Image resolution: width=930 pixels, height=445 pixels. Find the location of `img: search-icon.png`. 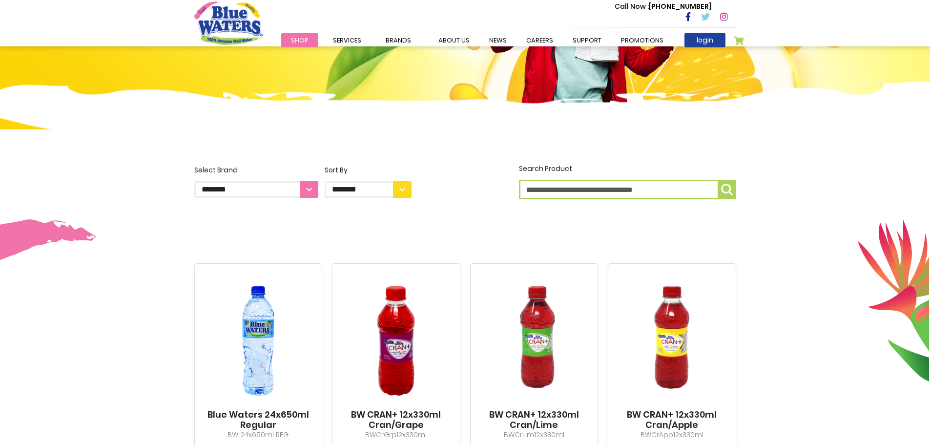

img: search-icon.png is located at coordinates (727, 189).